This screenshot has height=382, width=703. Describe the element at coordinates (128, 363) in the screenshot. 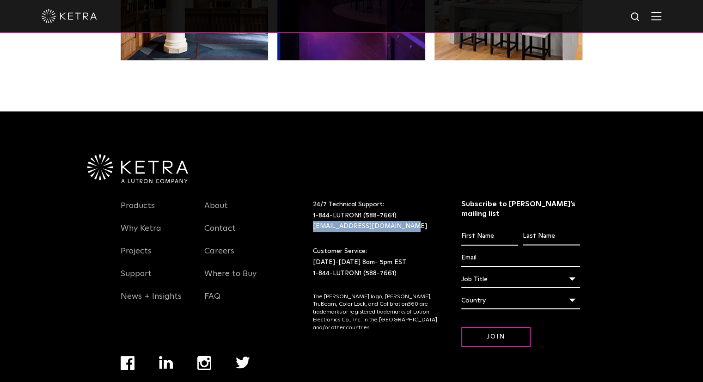

I see `img: facebook` at that location.